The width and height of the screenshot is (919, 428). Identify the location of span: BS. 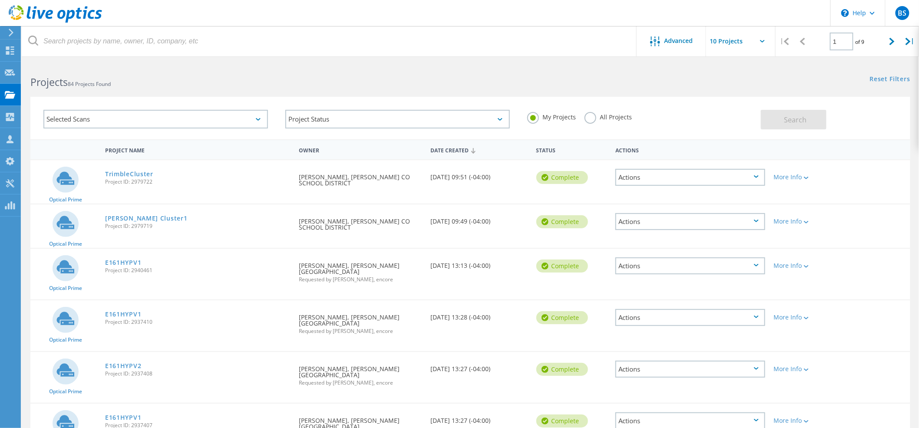
(902, 13).